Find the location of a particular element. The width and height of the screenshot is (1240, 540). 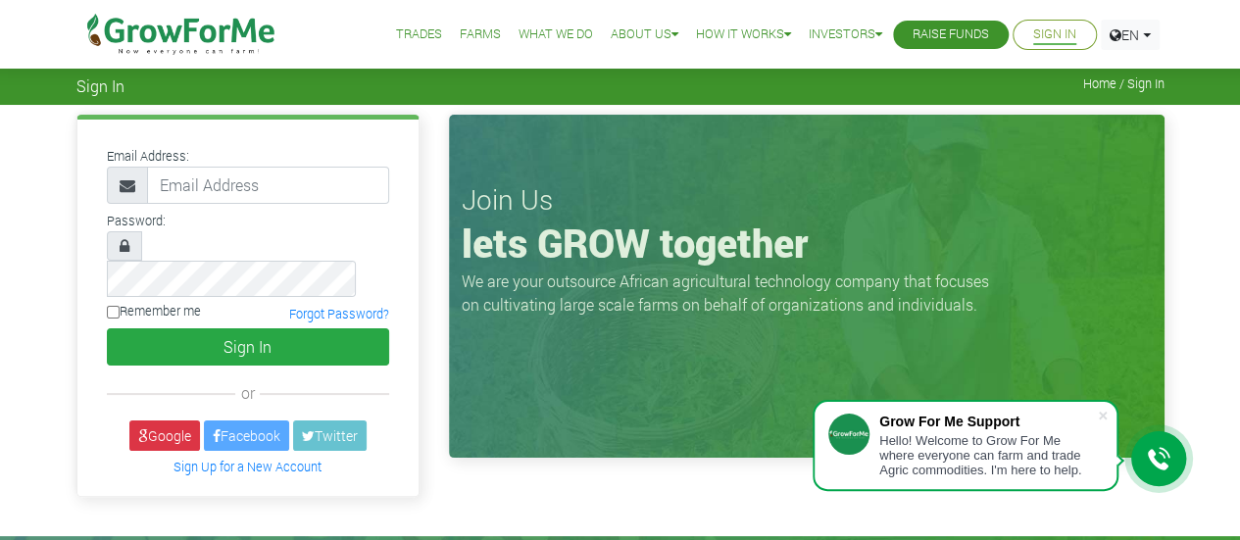

a: Farms is located at coordinates (480, 34).